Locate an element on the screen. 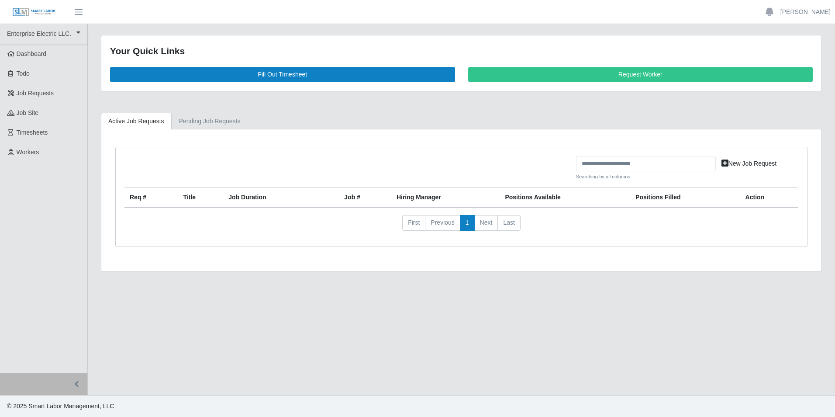 The height and width of the screenshot is (417, 835). th: Hiring Manager is located at coordinates (446, 197).